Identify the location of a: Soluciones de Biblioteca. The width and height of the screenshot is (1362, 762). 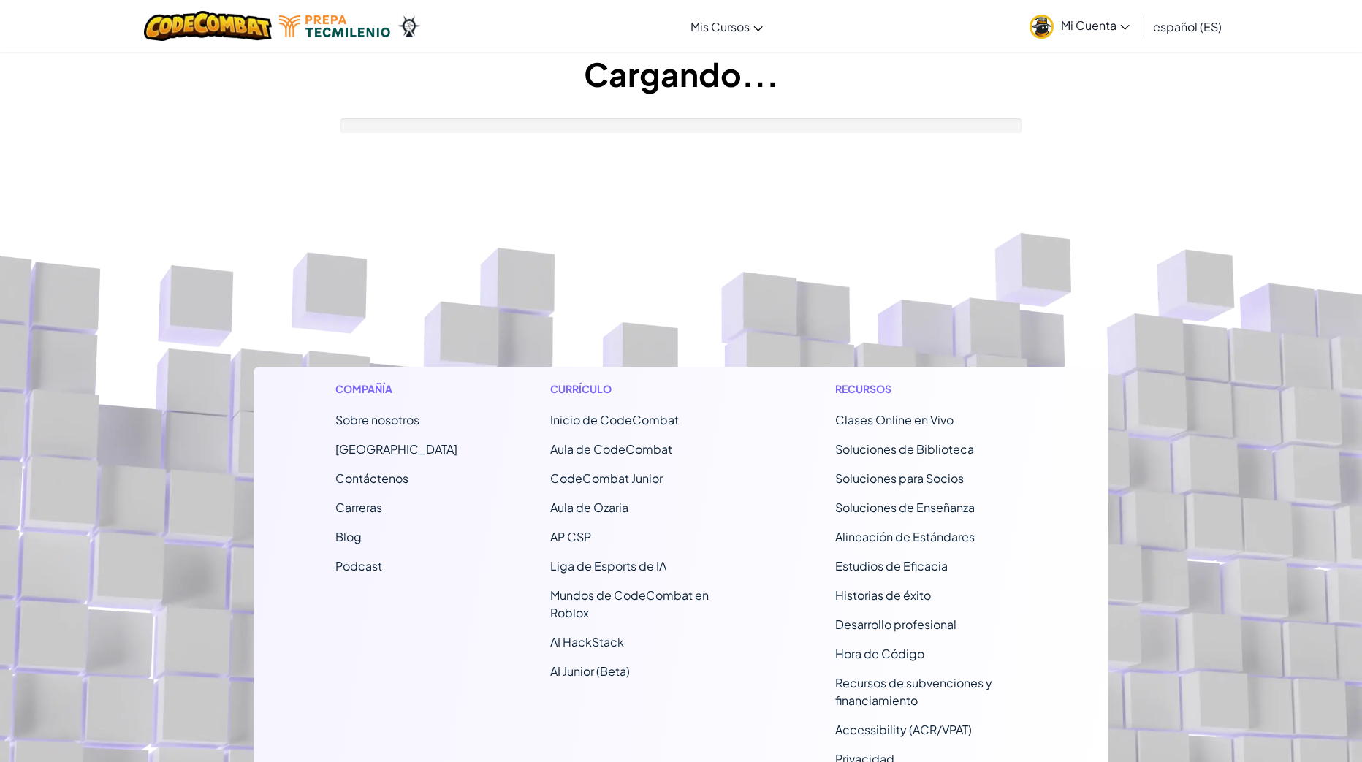
(905, 449).